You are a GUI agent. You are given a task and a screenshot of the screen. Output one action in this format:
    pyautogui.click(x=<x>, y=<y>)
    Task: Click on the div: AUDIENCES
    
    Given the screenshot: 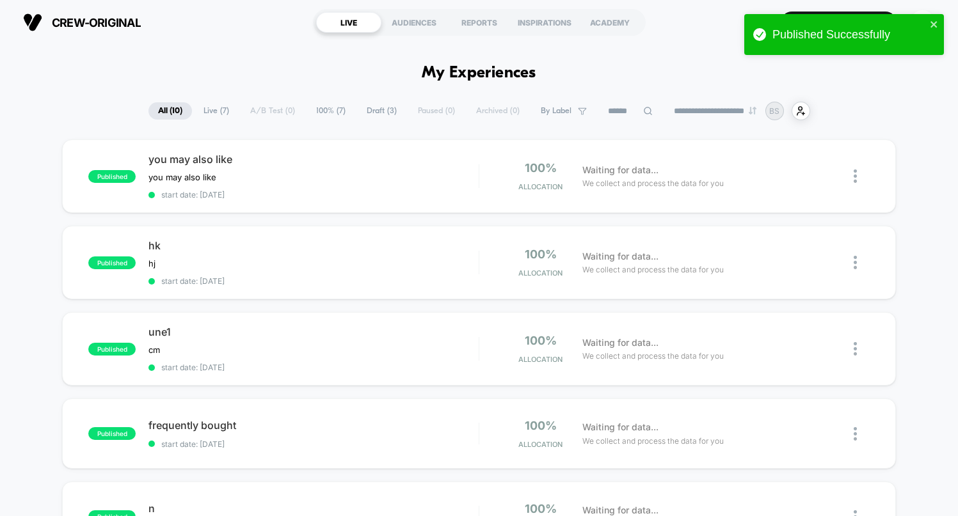 What is the action you would take?
    pyautogui.click(x=414, y=22)
    